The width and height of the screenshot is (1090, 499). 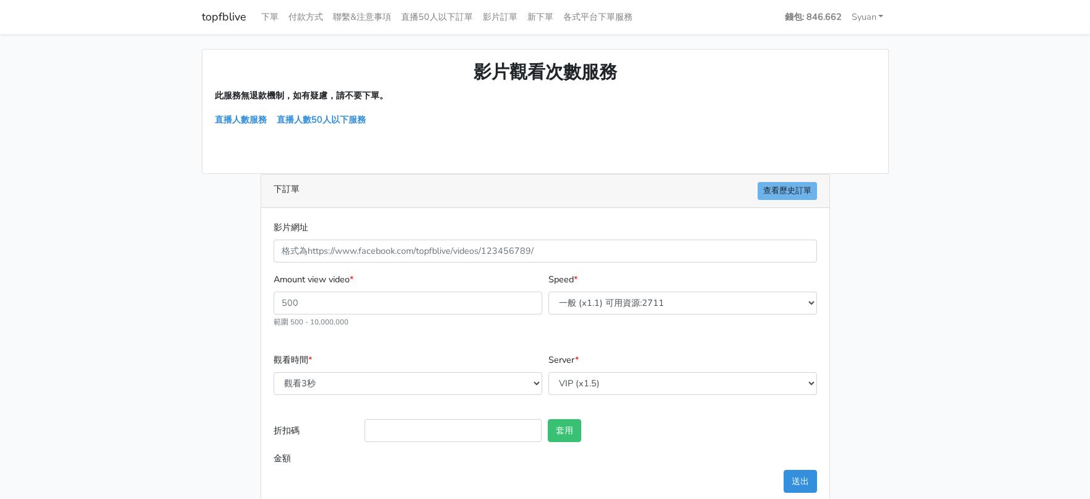 I want to click on label: 觀看時間, so click(x=293, y=359).